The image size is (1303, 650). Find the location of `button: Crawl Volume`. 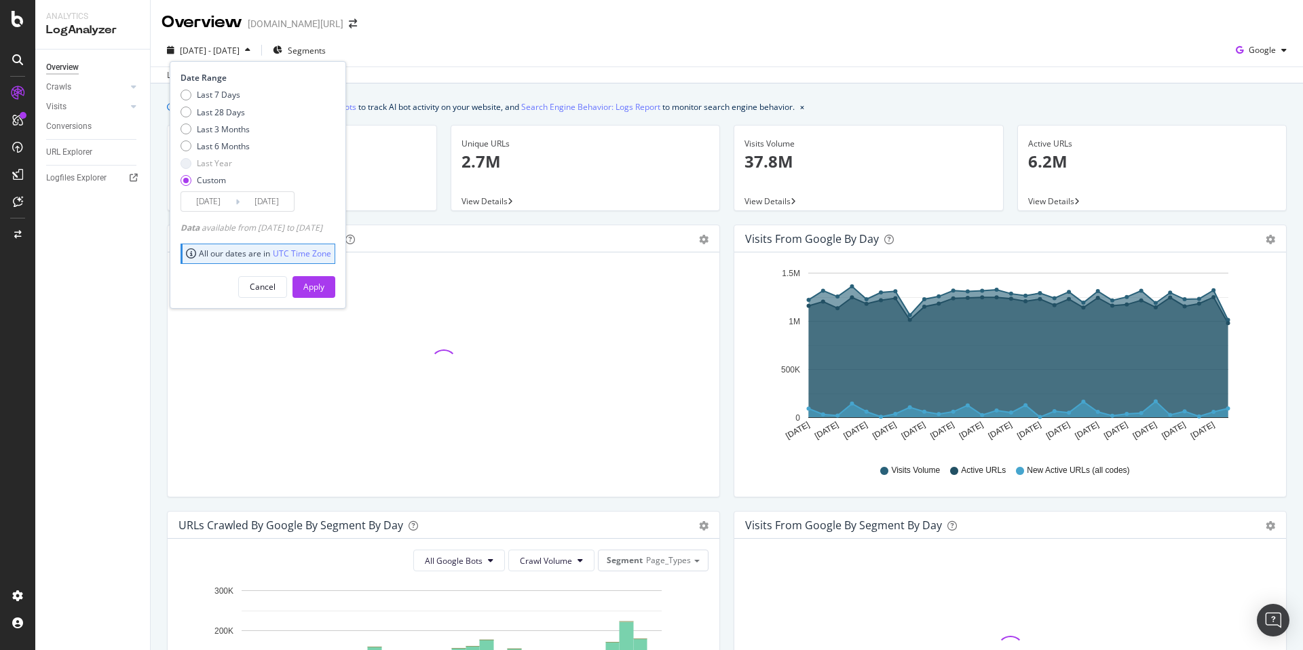

button: Crawl Volume is located at coordinates (551, 561).